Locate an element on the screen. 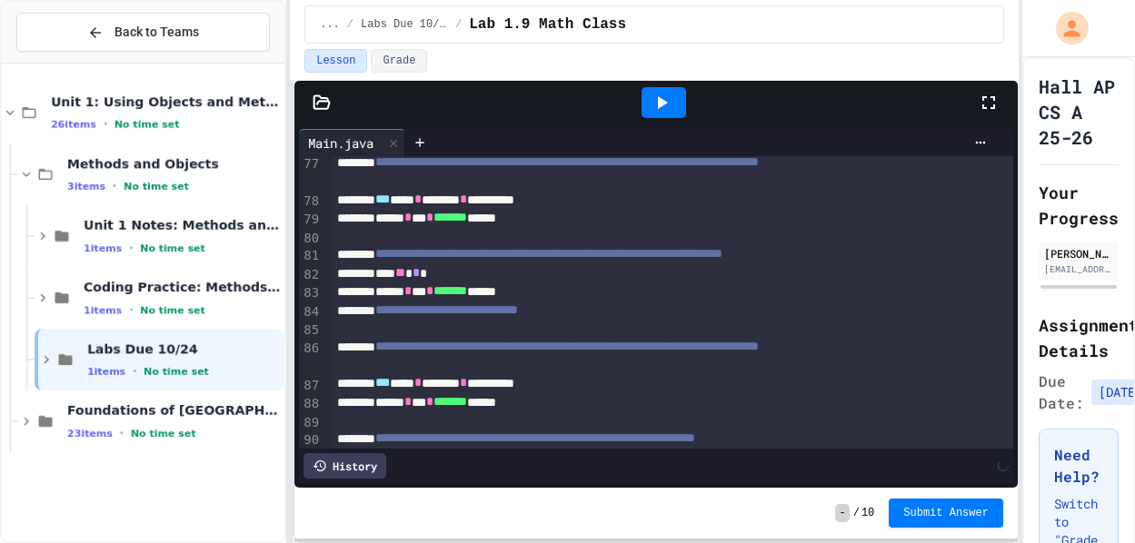 Image resolution: width=1135 pixels, height=543 pixels. button: Grade is located at coordinates (399, 61).